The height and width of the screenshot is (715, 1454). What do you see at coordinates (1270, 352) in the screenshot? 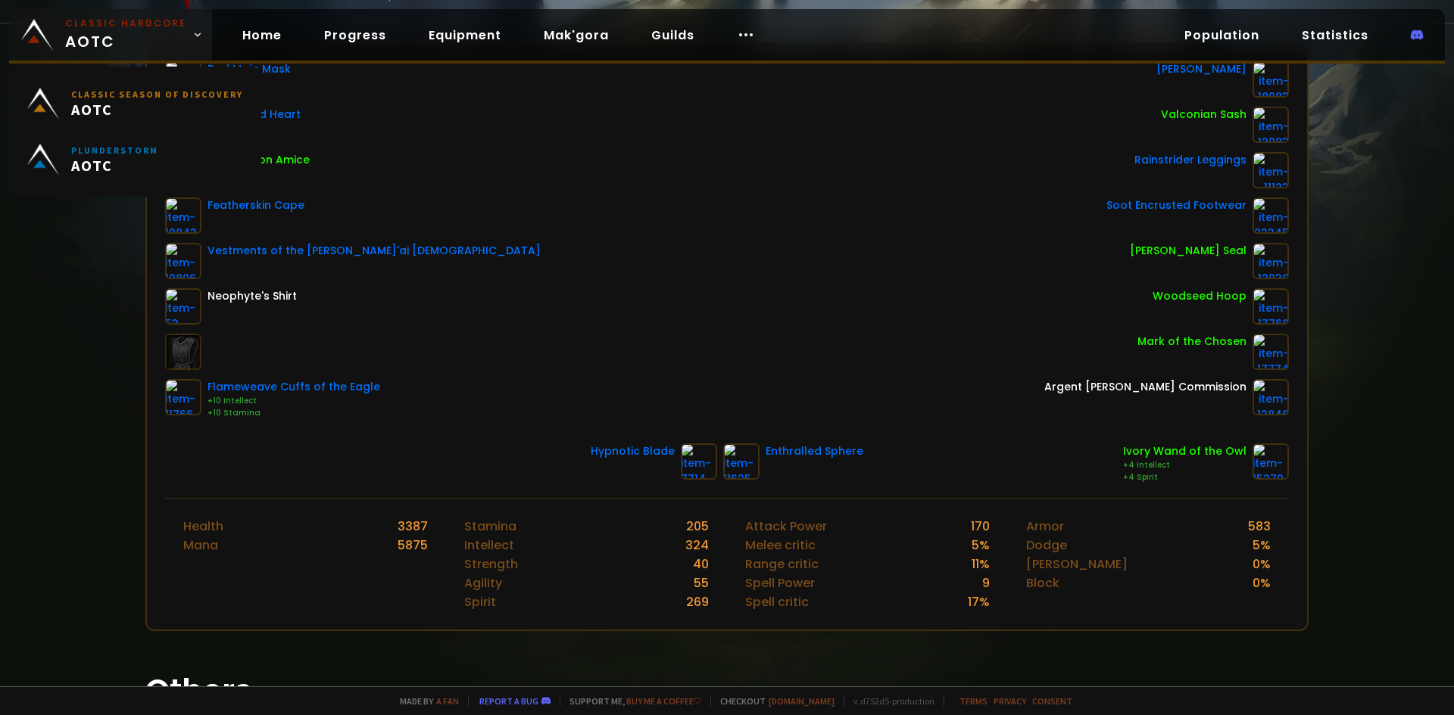
I see `img: item-17774` at bounding box center [1270, 352].